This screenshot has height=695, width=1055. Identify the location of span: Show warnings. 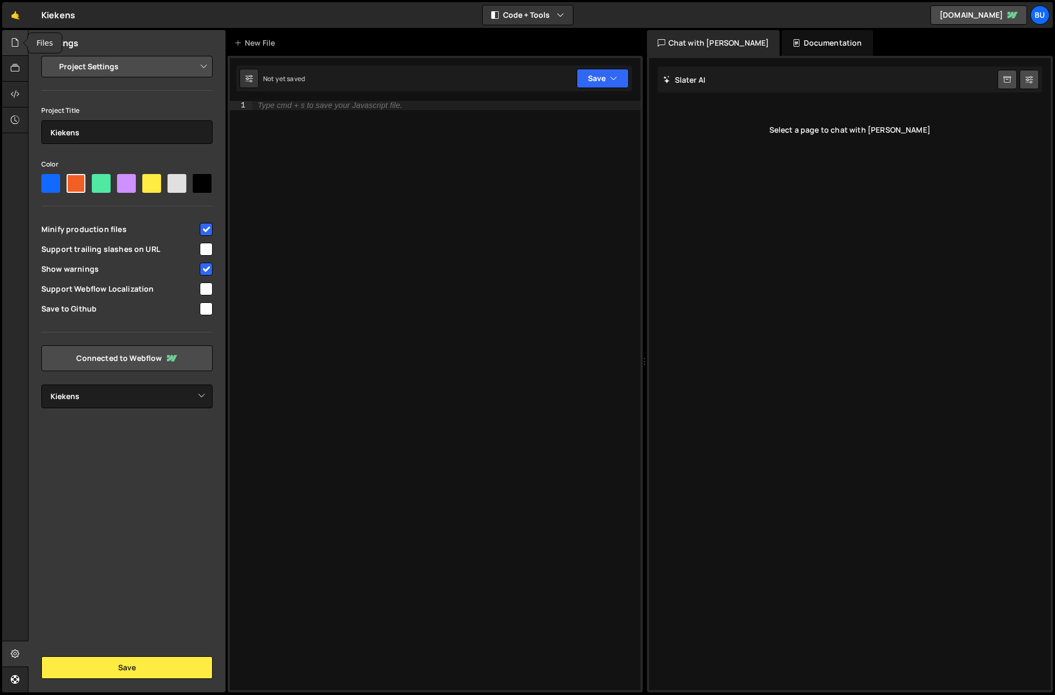
(120, 269).